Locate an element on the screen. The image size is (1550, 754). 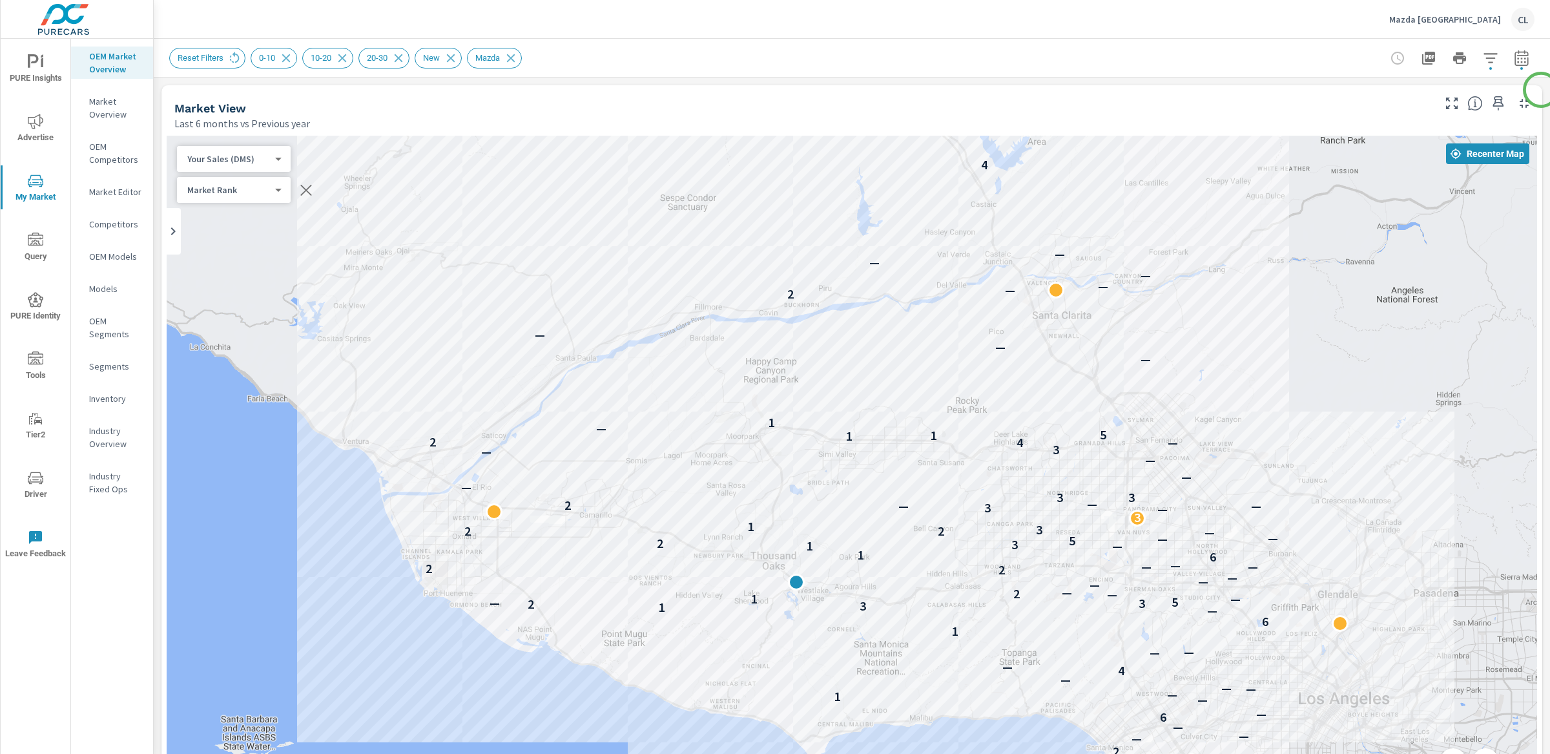
div: Inventory is located at coordinates (112, 398).